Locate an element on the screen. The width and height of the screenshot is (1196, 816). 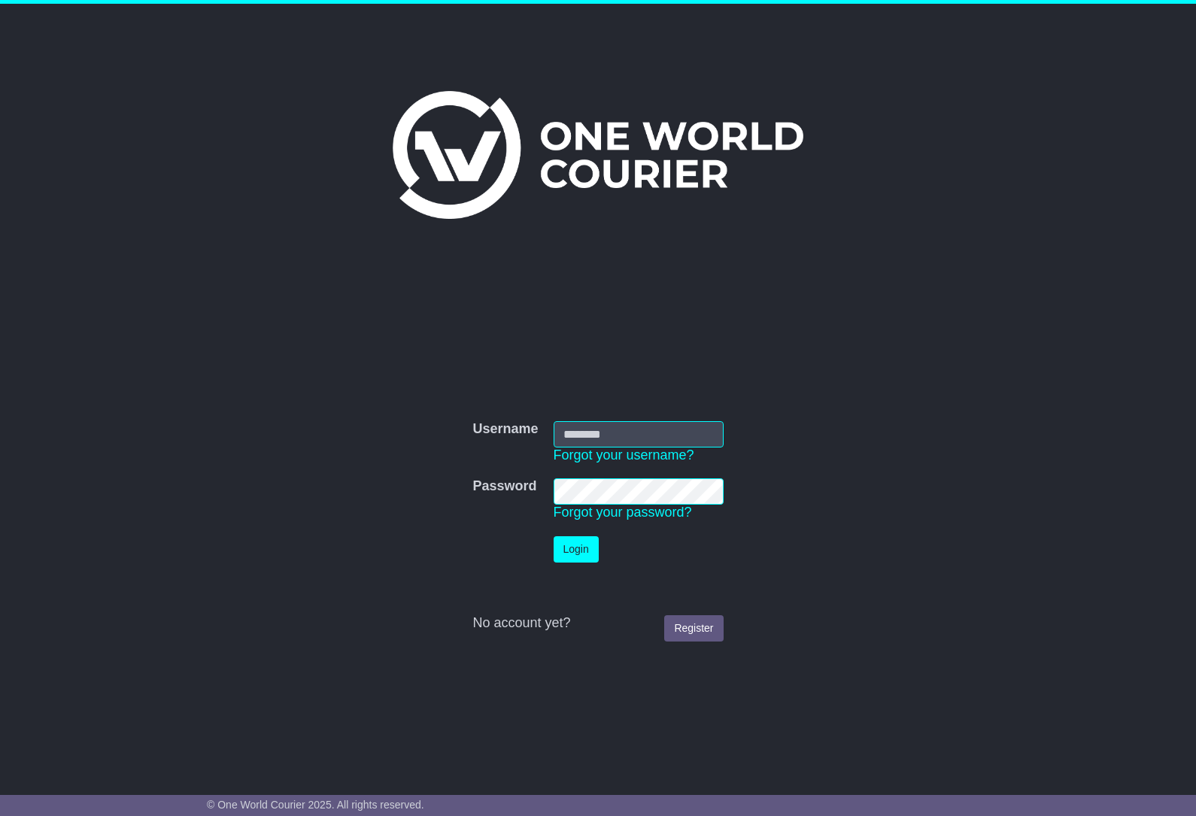
label: Password is located at coordinates (504, 487).